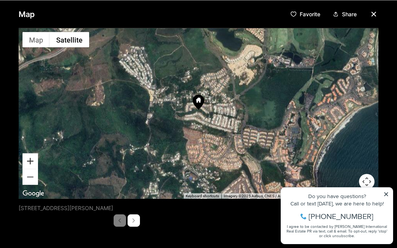 The width and height of the screenshot is (397, 248). I want to click on p: Favorite, so click(309, 14).